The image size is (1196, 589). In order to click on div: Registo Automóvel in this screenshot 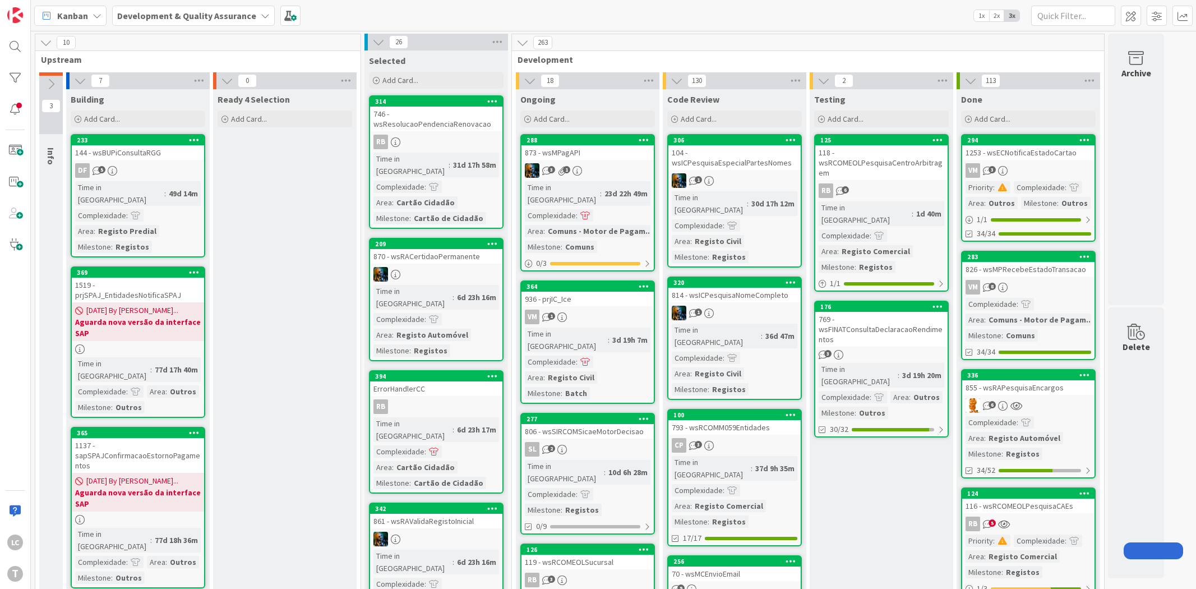, I will do `click(432, 335)`.